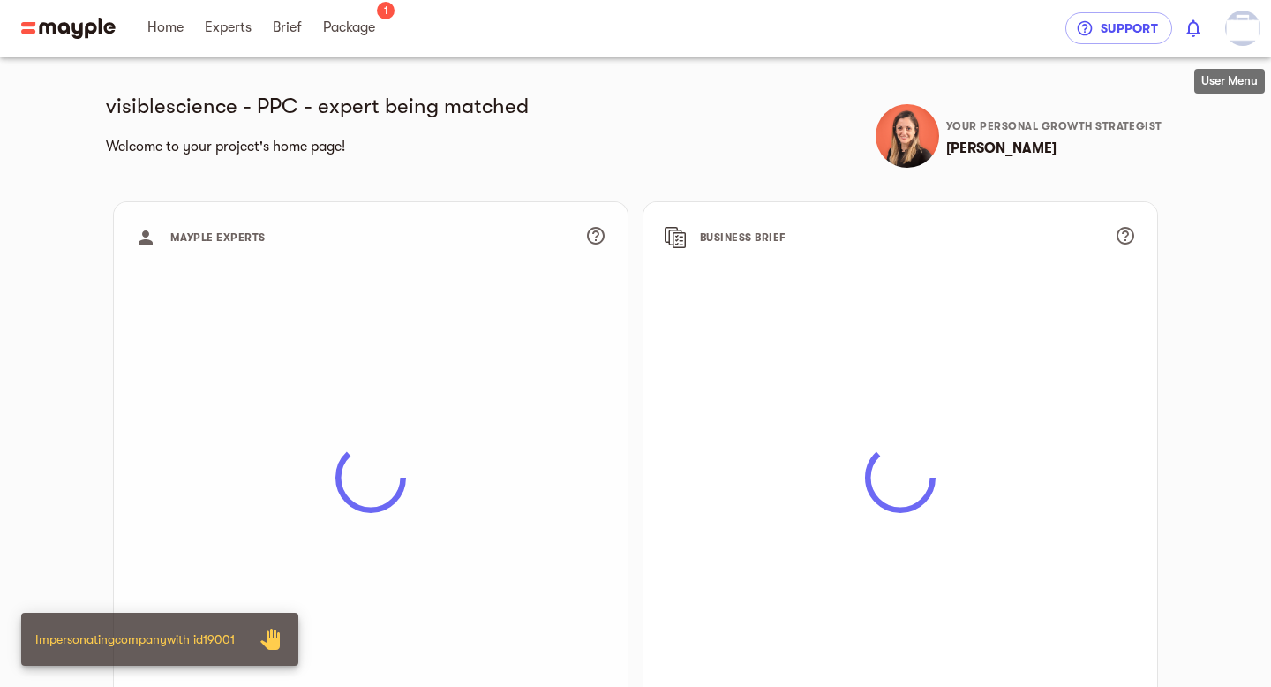 This screenshot has width=1271, height=687. What do you see at coordinates (135, 639) in the screenshot?
I see `span: Impersonating company with id 19001` at bounding box center [135, 639].